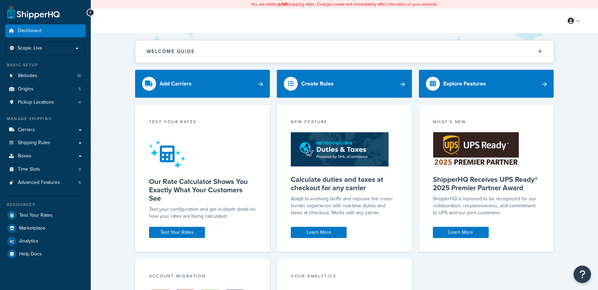 Image resolution: width=598 pixels, height=290 pixels. What do you see at coordinates (45, 183) in the screenshot?
I see `li: Advanced Features` at bounding box center [45, 183].